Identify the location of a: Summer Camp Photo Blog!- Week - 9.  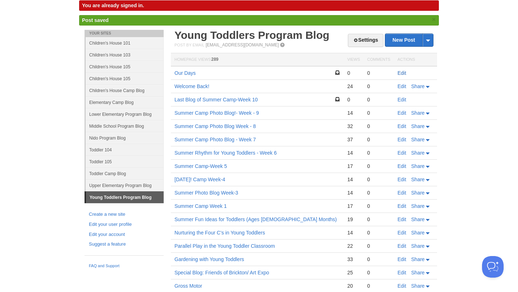
(217, 113).